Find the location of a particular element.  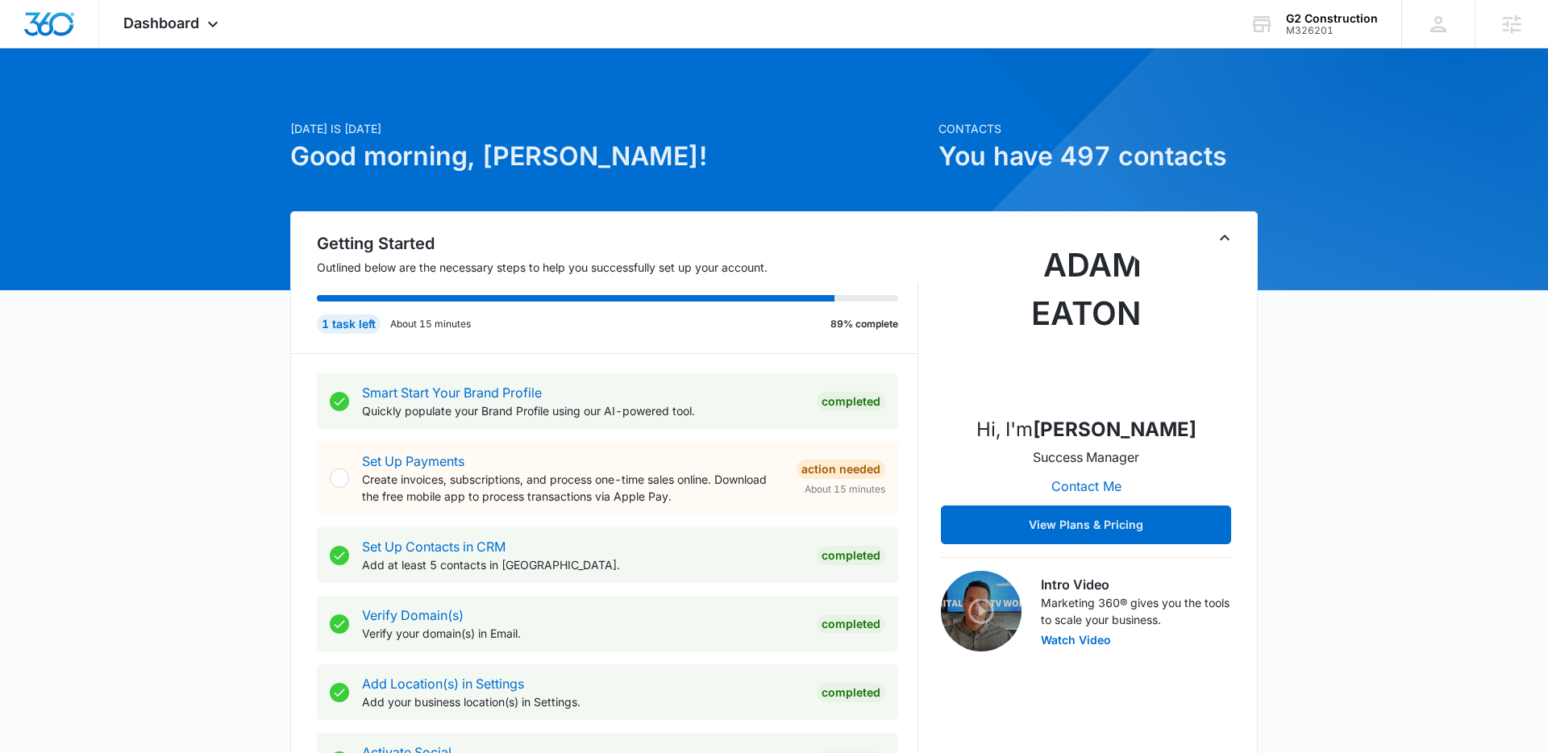

p: 89% complete is located at coordinates (864, 324).